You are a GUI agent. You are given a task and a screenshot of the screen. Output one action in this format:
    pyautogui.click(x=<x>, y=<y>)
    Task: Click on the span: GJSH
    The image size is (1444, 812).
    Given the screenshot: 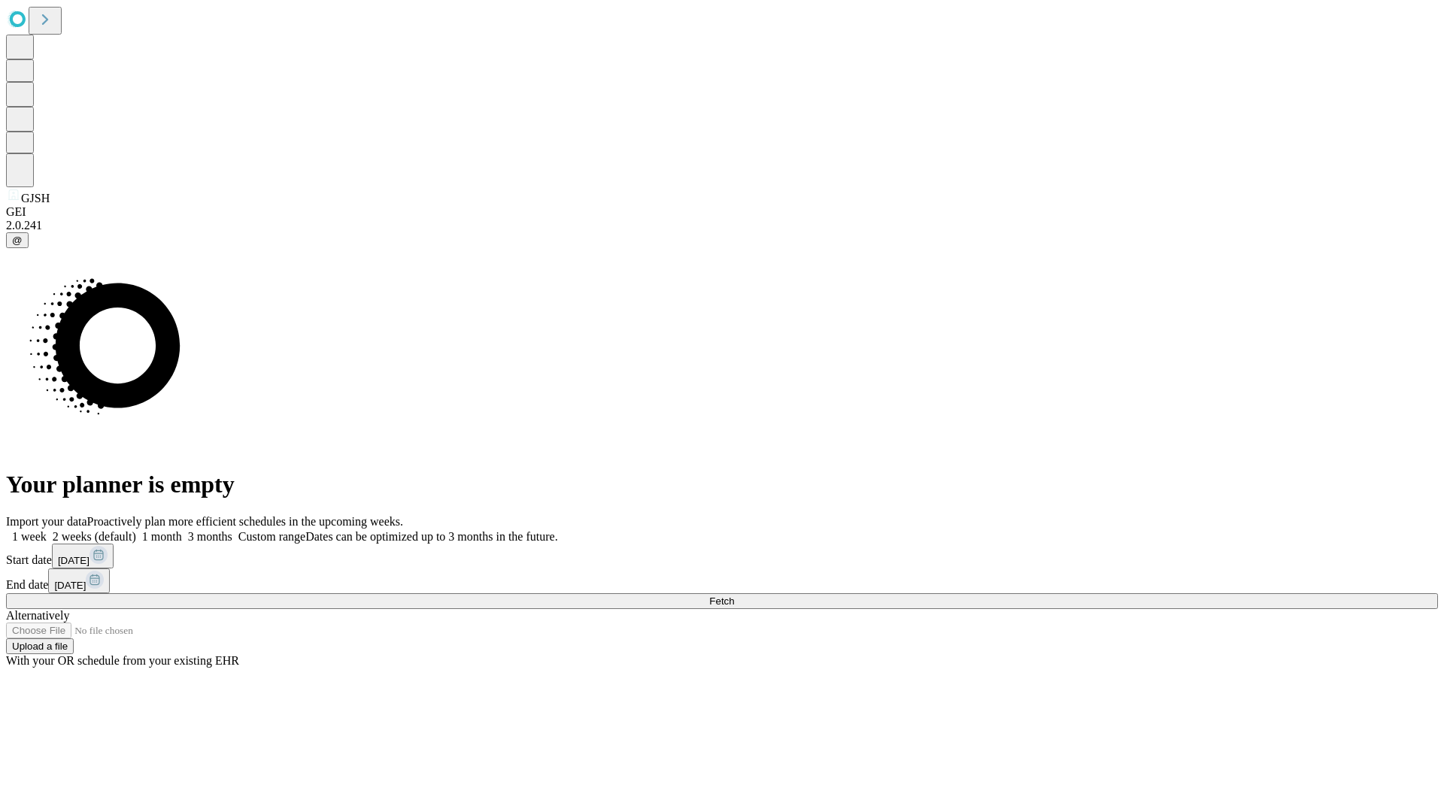 What is the action you would take?
    pyautogui.click(x=35, y=198)
    